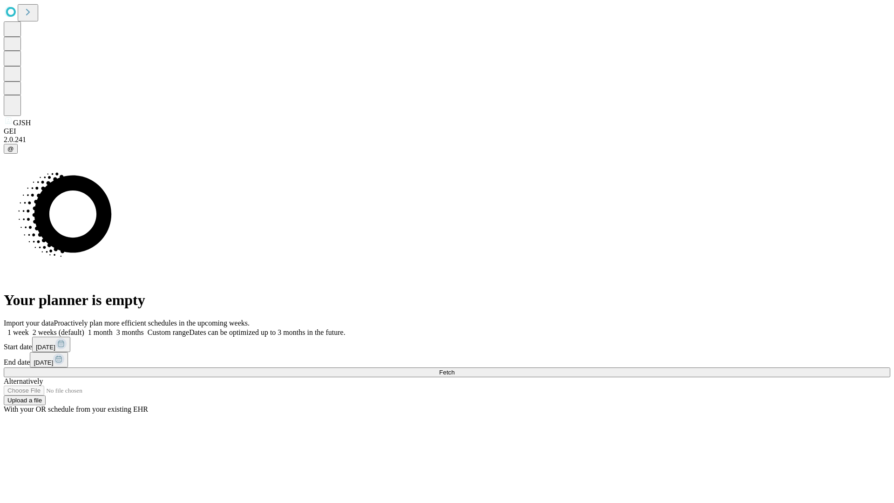 The height and width of the screenshot is (503, 894). I want to click on h1: Your planner is empty, so click(447, 300).